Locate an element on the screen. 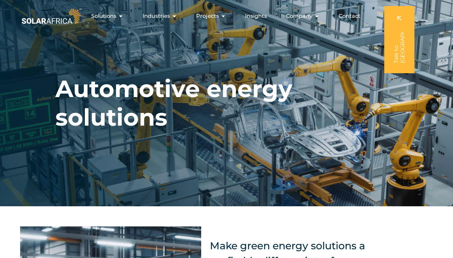 This screenshot has height=258, width=453. a: Contact is located at coordinates (350, 16).